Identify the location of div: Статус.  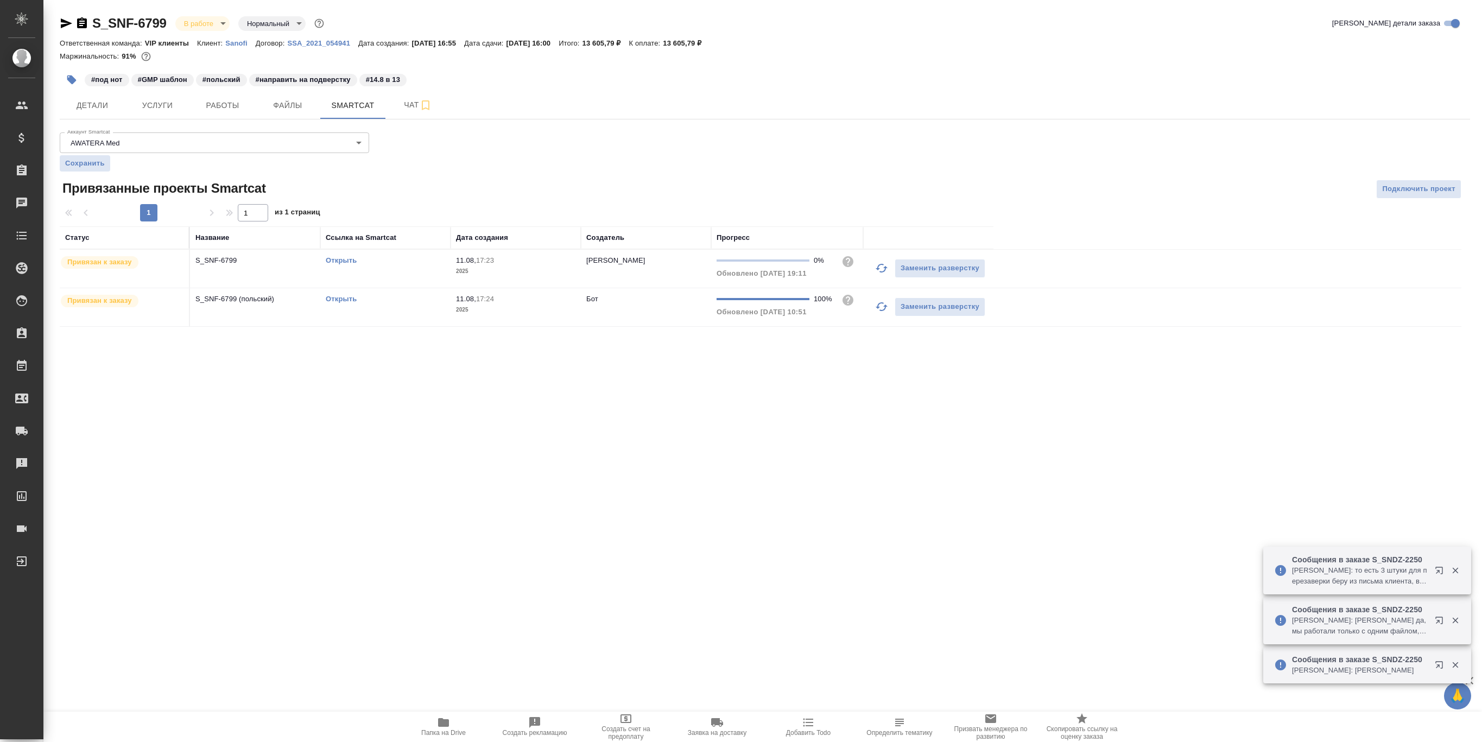
(77, 238).